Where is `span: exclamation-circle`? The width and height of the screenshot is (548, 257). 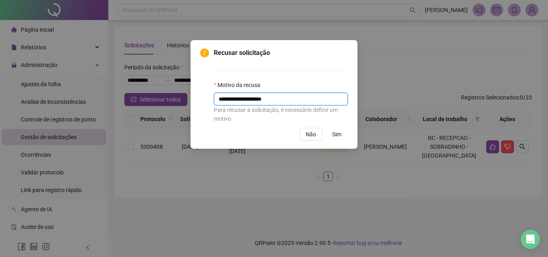
span: exclamation-circle is located at coordinates (204, 53).